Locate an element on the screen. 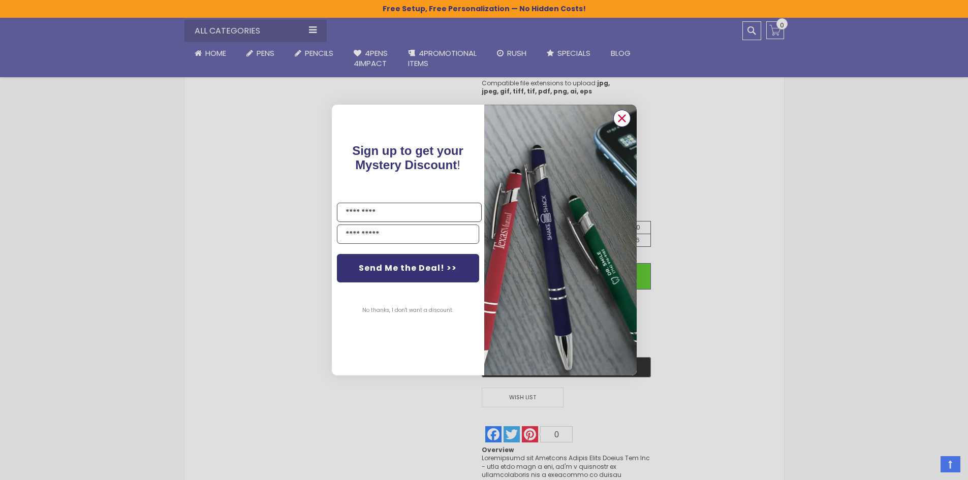 This screenshot has height=480, width=968. button: Close dialog is located at coordinates (622, 118).